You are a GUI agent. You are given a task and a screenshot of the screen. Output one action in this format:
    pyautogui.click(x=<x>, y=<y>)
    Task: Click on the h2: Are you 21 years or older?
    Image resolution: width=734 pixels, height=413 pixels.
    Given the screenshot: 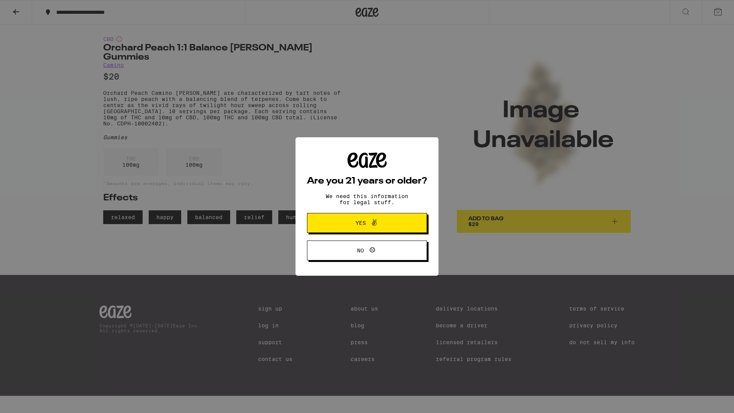 What is the action you would take?
    pyautogui.click(x=367, y=181)
    